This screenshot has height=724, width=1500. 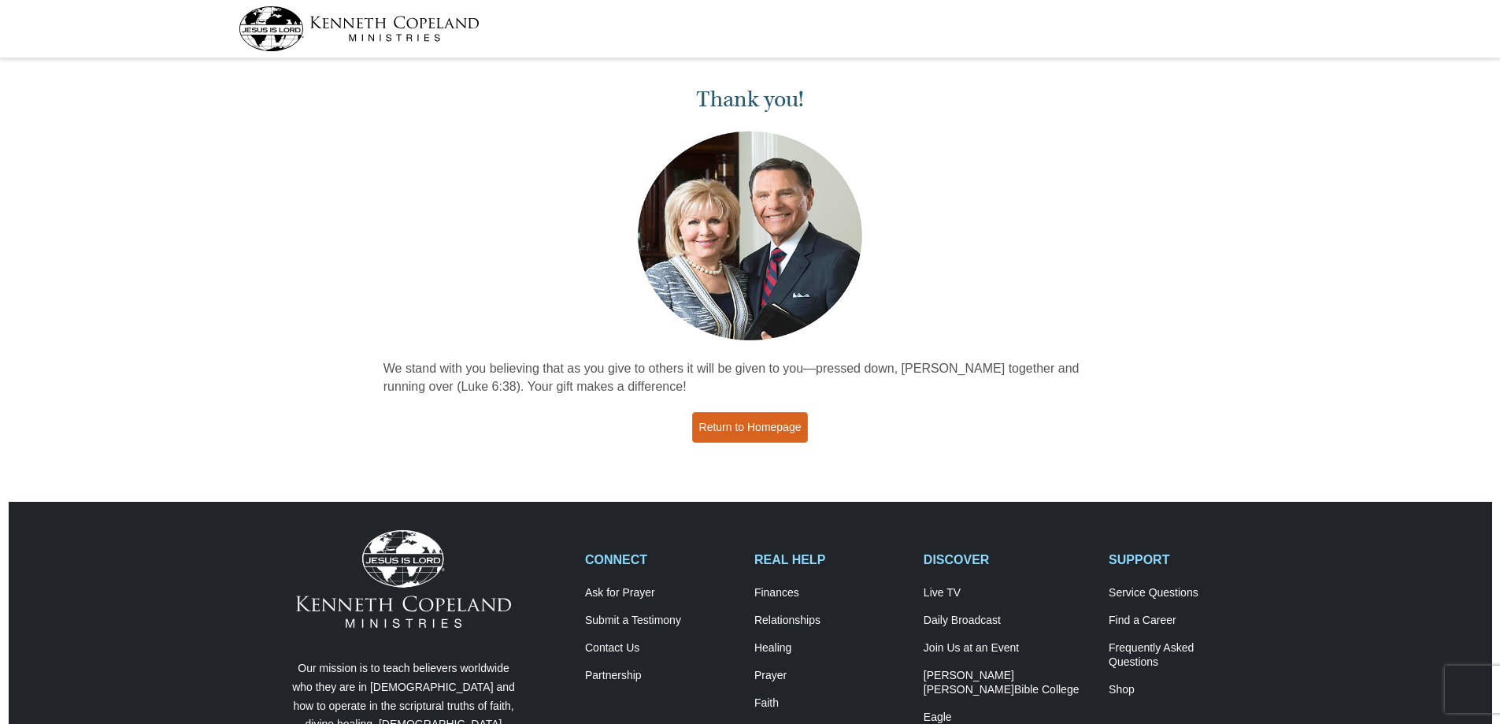 What do you see at coordinates (750, 235) in the screenshot?
I see `img: Kenneth and Gloria` at bounding box center [750, 235].